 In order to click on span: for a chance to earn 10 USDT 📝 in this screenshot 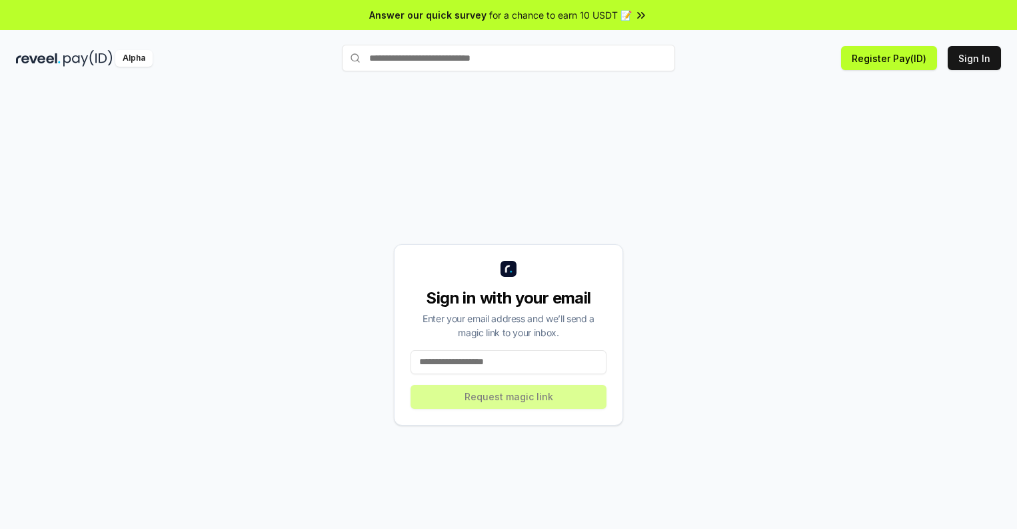, I will do `click(561, 15)`.